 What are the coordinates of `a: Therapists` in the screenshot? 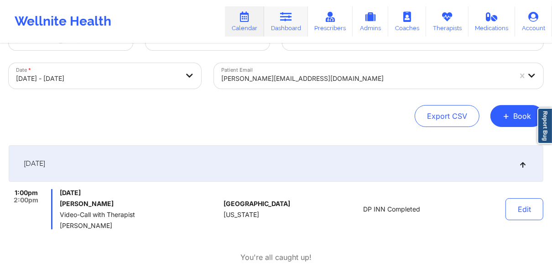 It's located at (447, 21).